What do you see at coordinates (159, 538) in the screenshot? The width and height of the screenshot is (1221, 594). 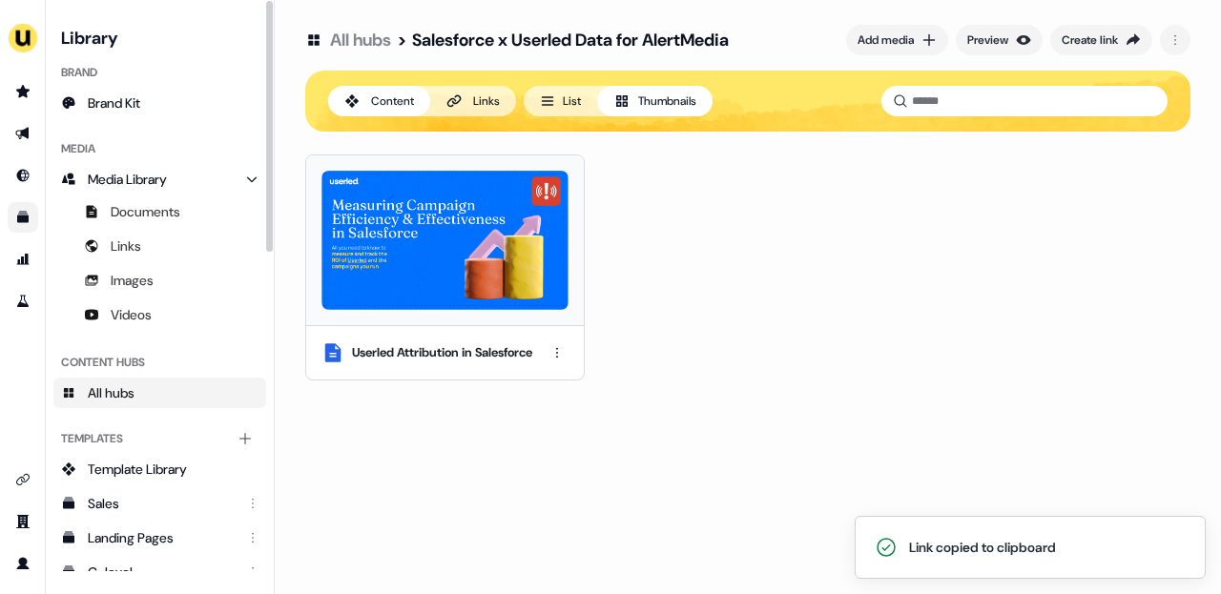 I see `a: Landing Pages` at bounding box center [159, 538].